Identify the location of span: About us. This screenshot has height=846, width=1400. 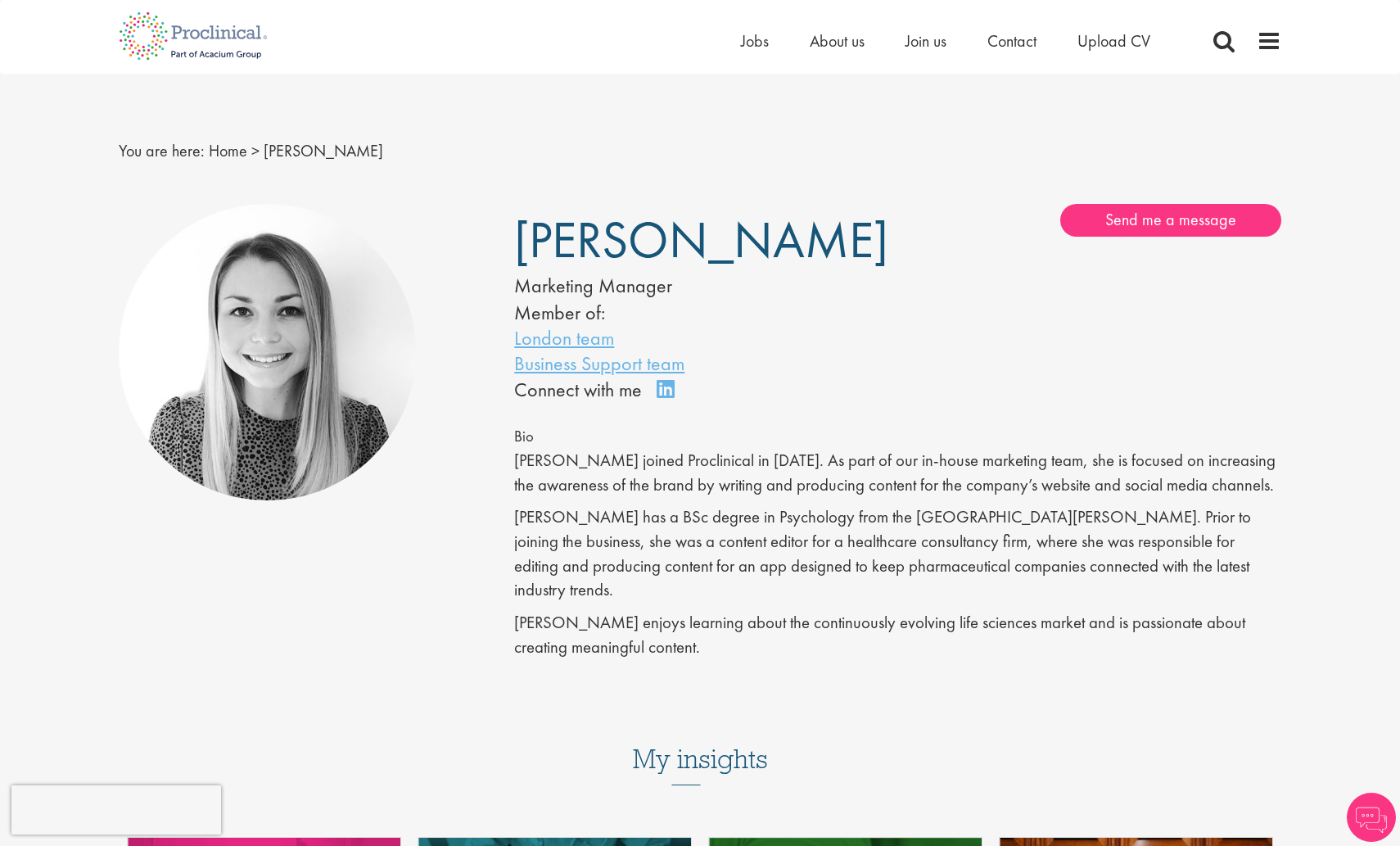
(837, 41).